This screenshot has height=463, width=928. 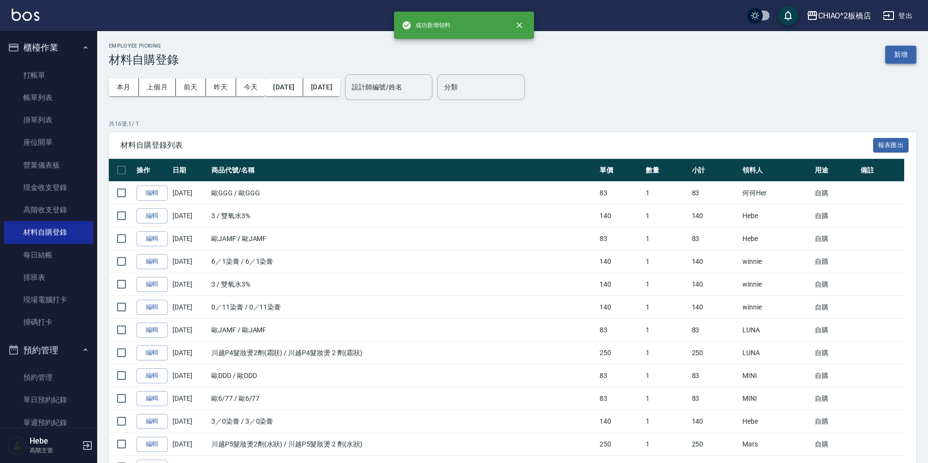 I want to click on a: 營業儀表板, so click(x=49, y=165).